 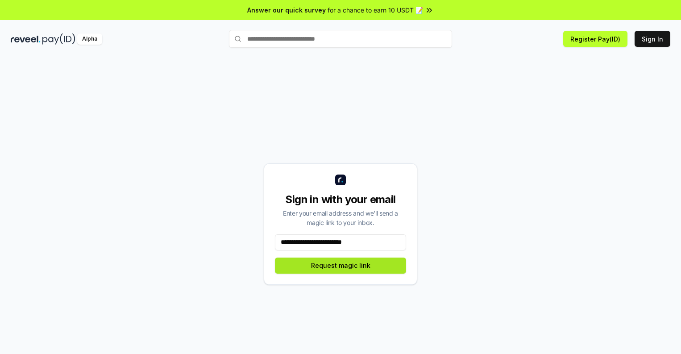 I want to click on div: Sign in with your email, so click(x=340, y=199).